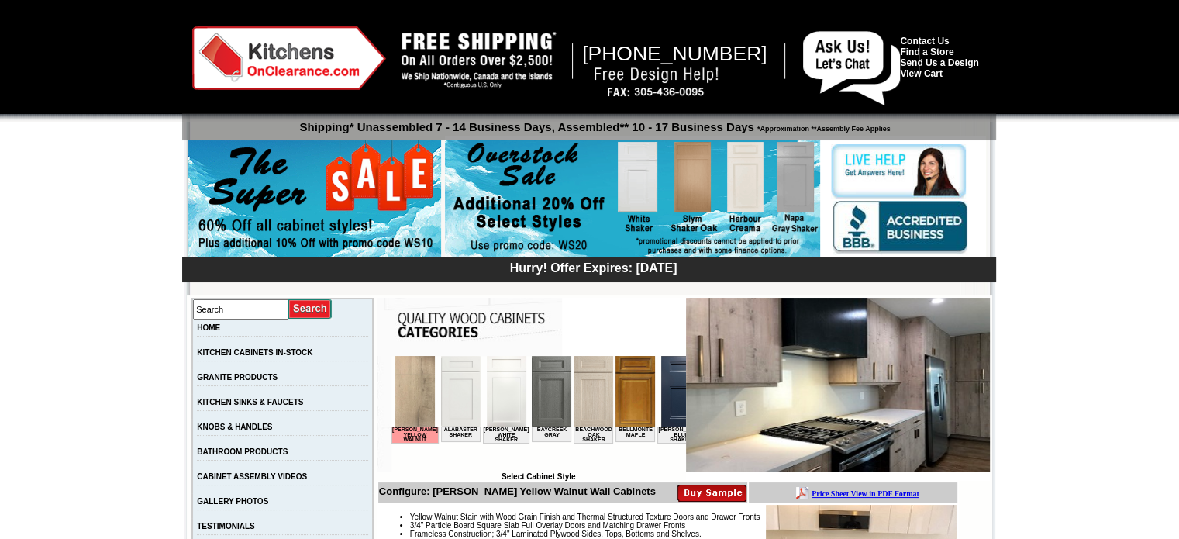 The height and width of the screenshot is (539, 1179). Describe the element at coordinates (939, 63) in the screenshot. I see `a: Send Us a Design` at that location.